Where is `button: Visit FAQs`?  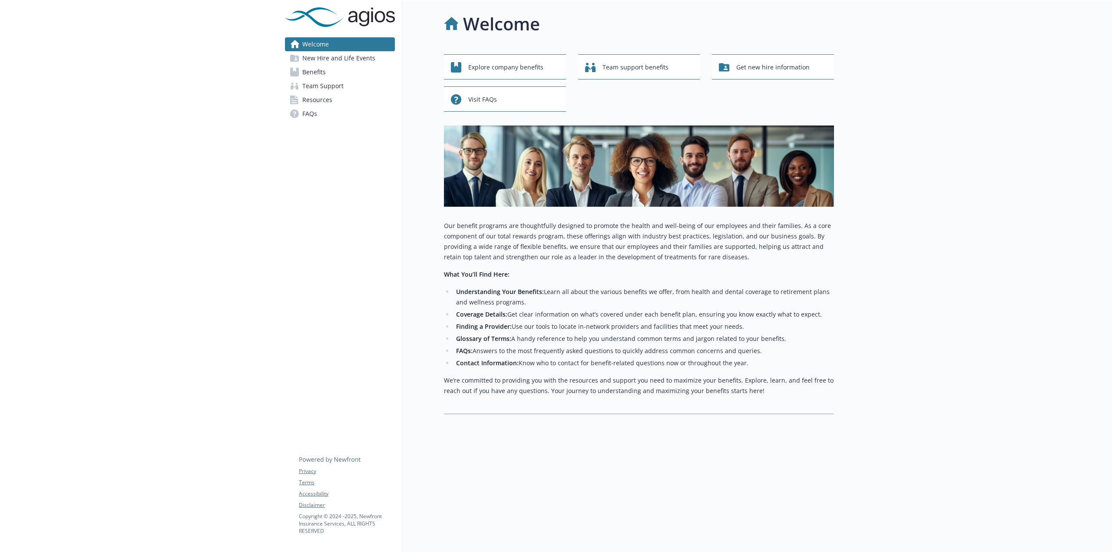 button: Visit FAQs is located at coordinates (505, 99).